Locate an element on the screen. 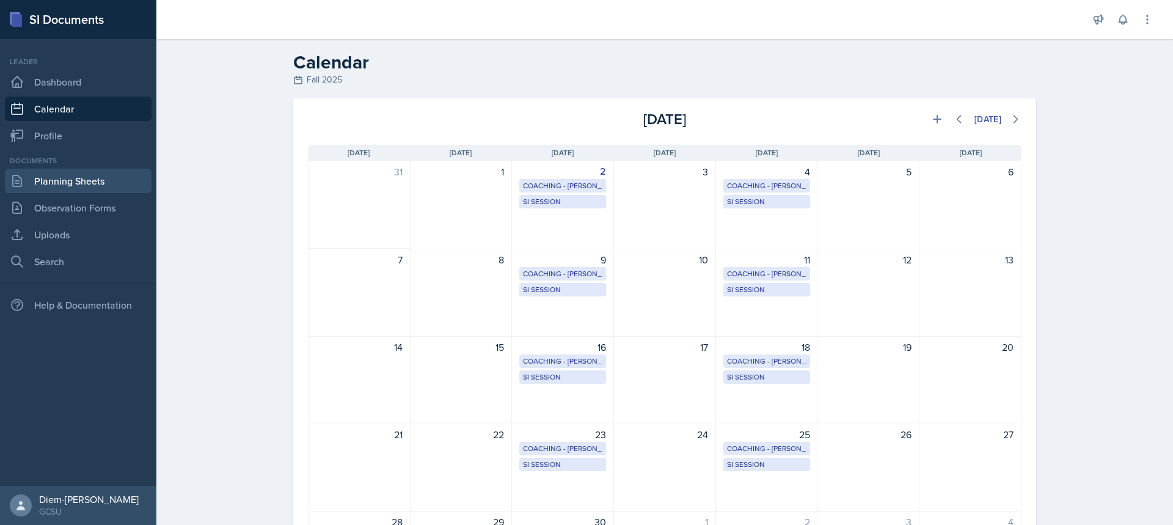 The image size is (1173, 525). a: Profile is located at coordinates (78, 136).